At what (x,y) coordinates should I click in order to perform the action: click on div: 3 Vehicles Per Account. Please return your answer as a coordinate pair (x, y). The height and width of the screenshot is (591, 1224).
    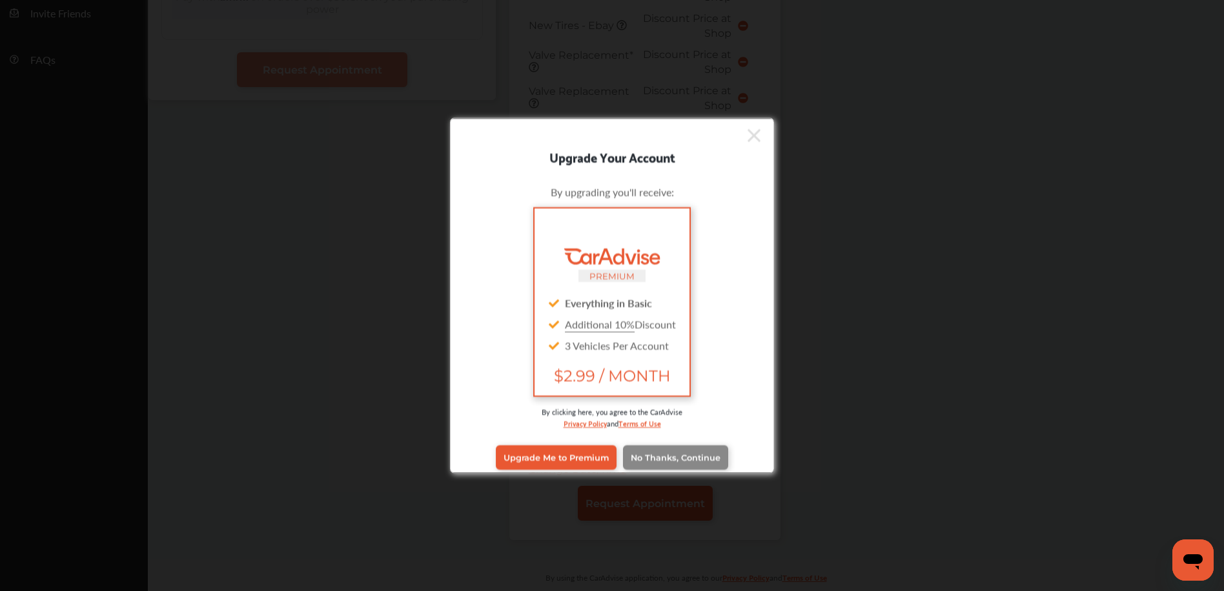
    Looking at the image, I should click on (612, 345).